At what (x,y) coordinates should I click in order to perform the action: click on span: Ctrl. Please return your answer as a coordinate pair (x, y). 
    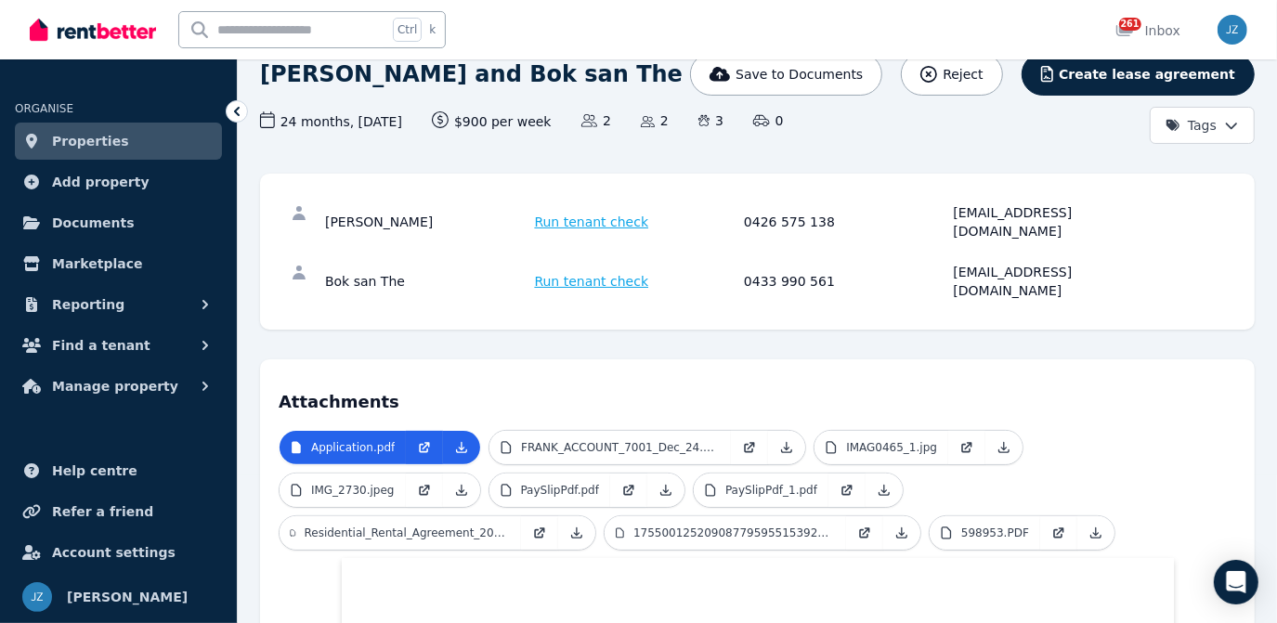
    Looking at the image, I should click on (407, 30).